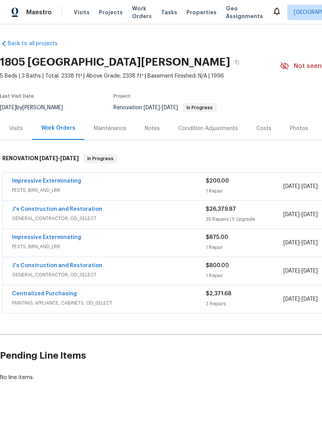 The image size is (322, 442). What do you see at coordinates (142, 12) in the screenshot?
I see `span: Work Orders` at bounding box center [142, 12].